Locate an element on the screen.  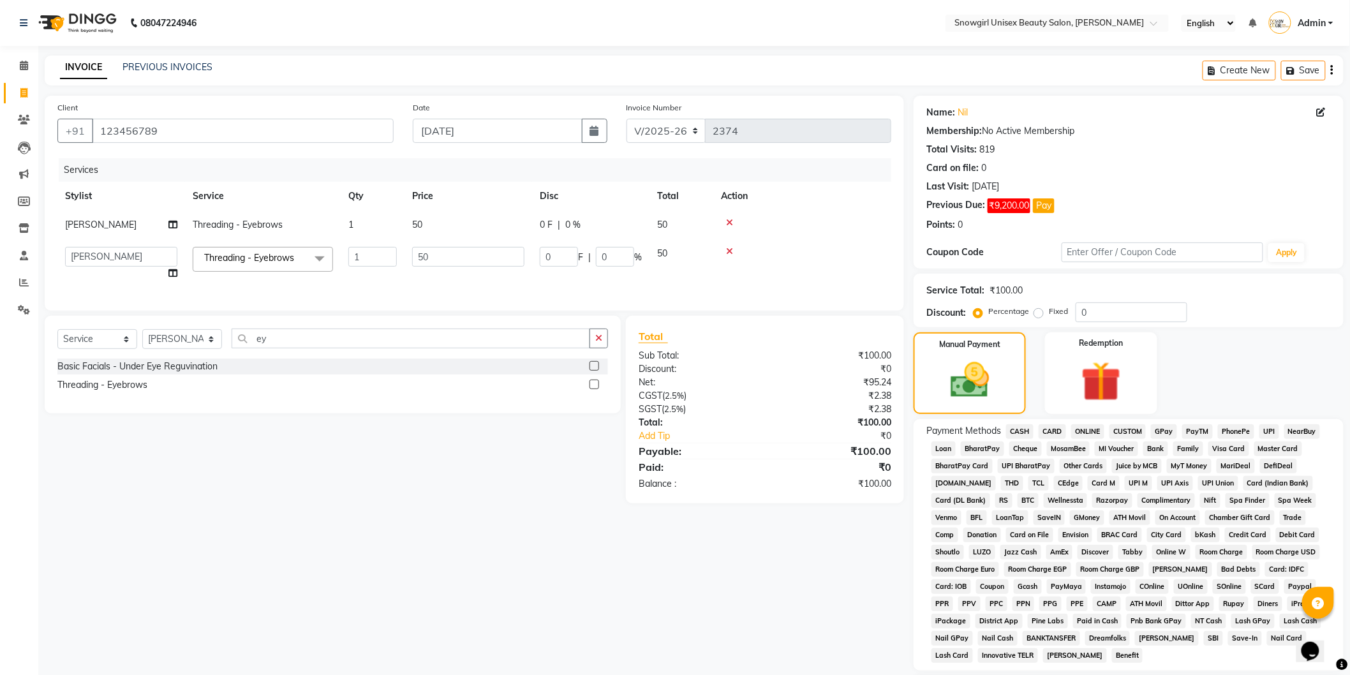
span: PPE is located at coordinates (1077, 603).